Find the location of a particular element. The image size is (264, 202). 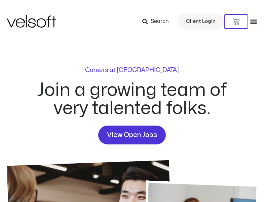

span: Client Login is located at coordinates (201, 21).